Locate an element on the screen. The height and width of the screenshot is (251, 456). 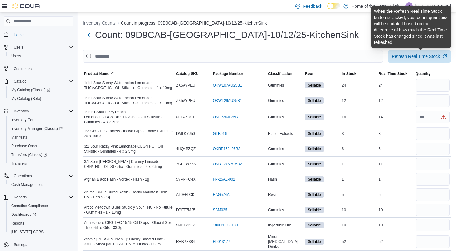
a: Home is located at coordinates (19, 35).